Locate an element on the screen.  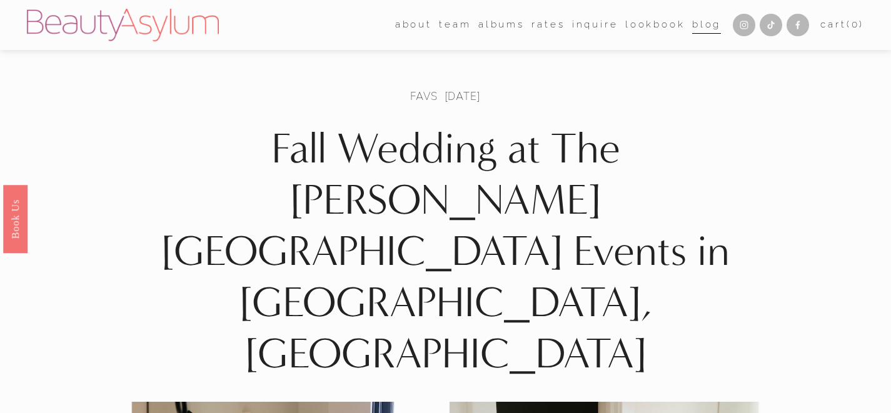
a: Instagram is located at coordinates (744, 25).